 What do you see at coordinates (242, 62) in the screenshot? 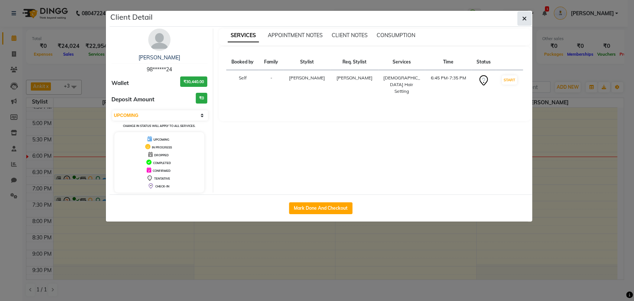
I see `th: Booked by` at bounding box center [242, 62].